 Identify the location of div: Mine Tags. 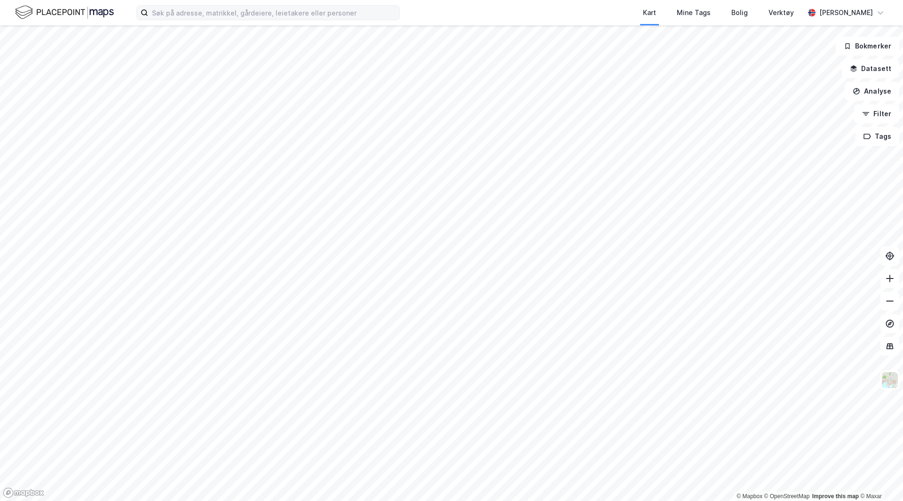
(694, 13).